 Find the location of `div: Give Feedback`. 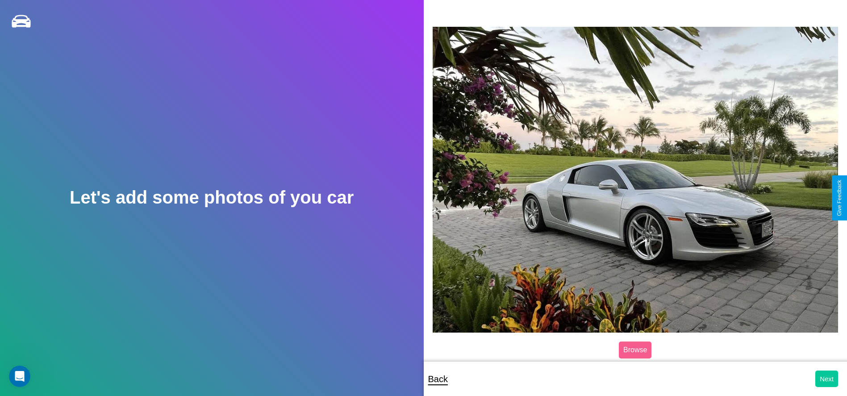

div: Give Feedback is located at coordinates (840, 198).